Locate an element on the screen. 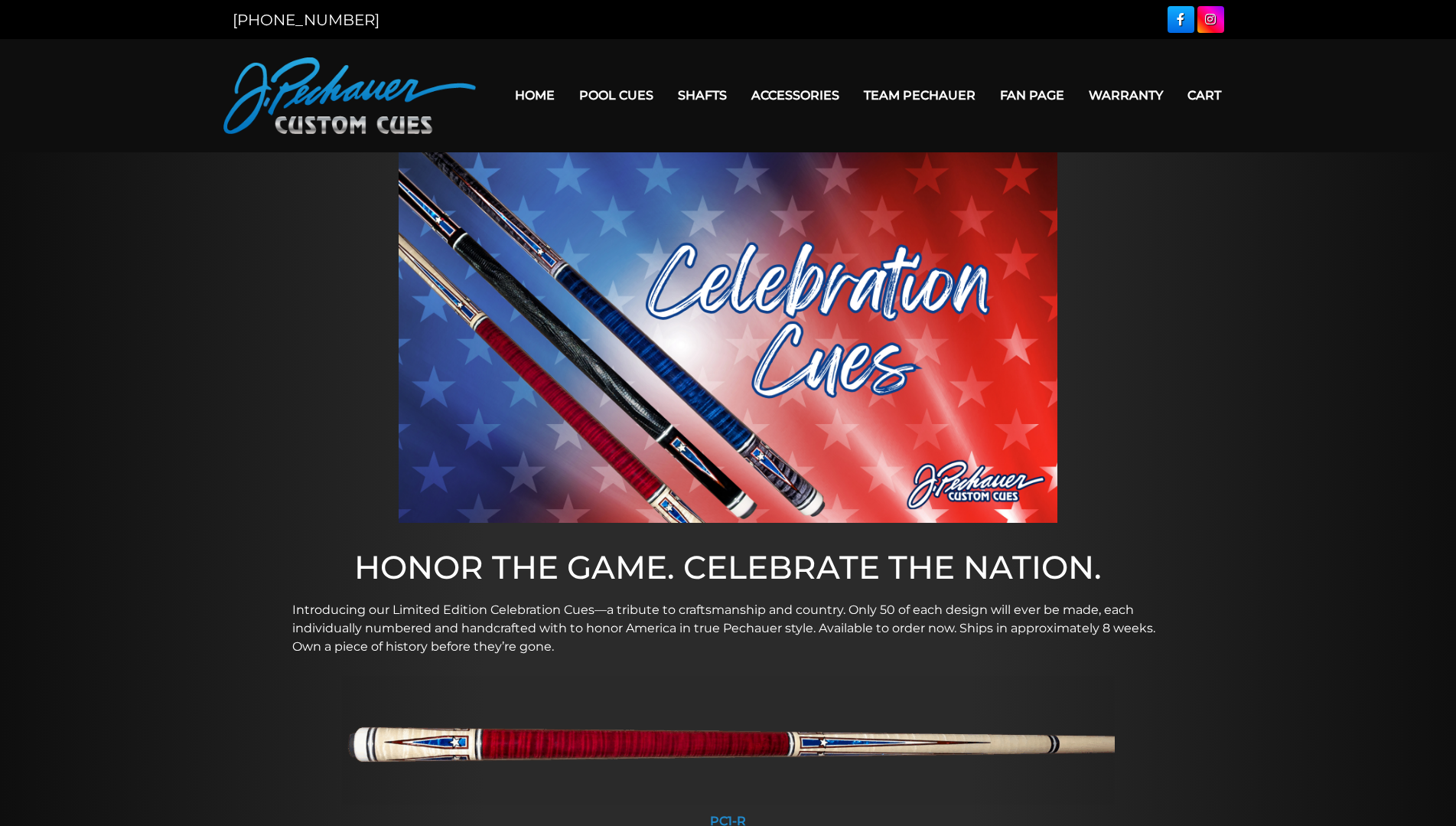 Image resolution: width=1456 pixels, height=826 pixels. img: Pechauer Custom Cues is located at coordinates (350, 96).